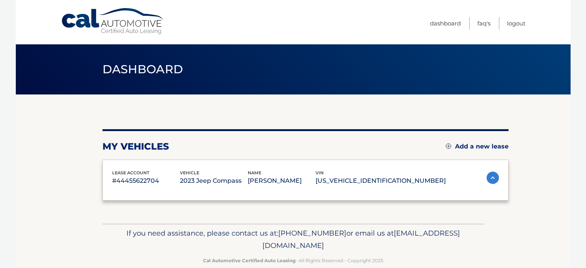  Describe the element at coordinates (293, 239) in the screenshot. I see `p: If you need assistance, please contact us at: or email us at` at that location.